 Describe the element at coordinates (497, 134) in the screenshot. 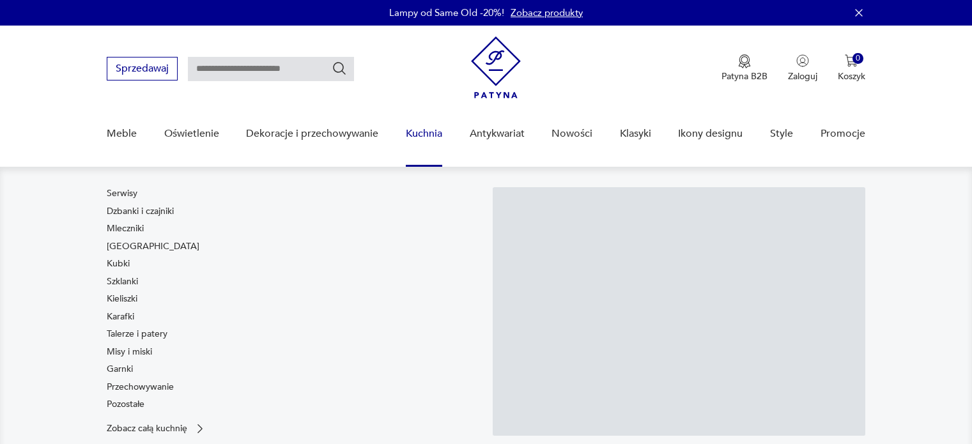

I see `a: Antykwariat` at that location.